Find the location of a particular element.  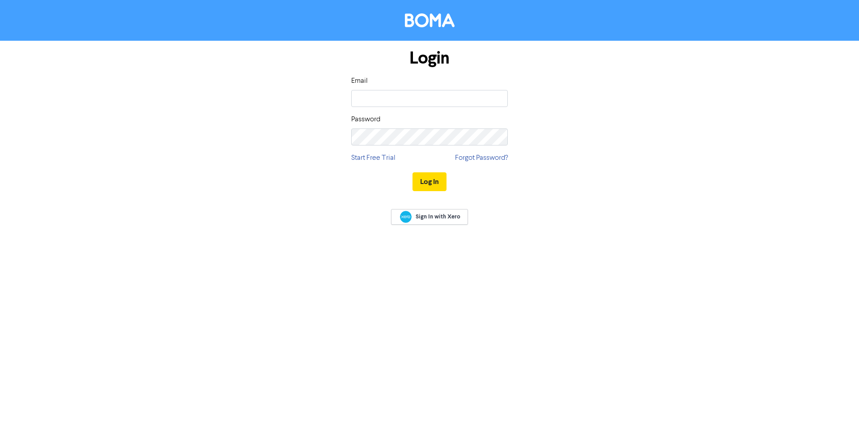

img: BOMA Logo is located at coordinates (430, 20).